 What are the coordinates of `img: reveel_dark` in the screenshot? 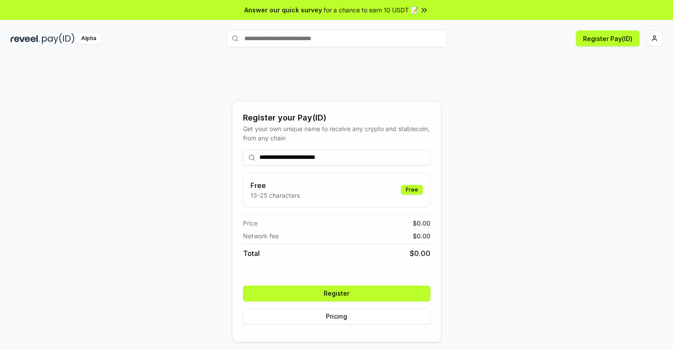 It's located at (25, 38).